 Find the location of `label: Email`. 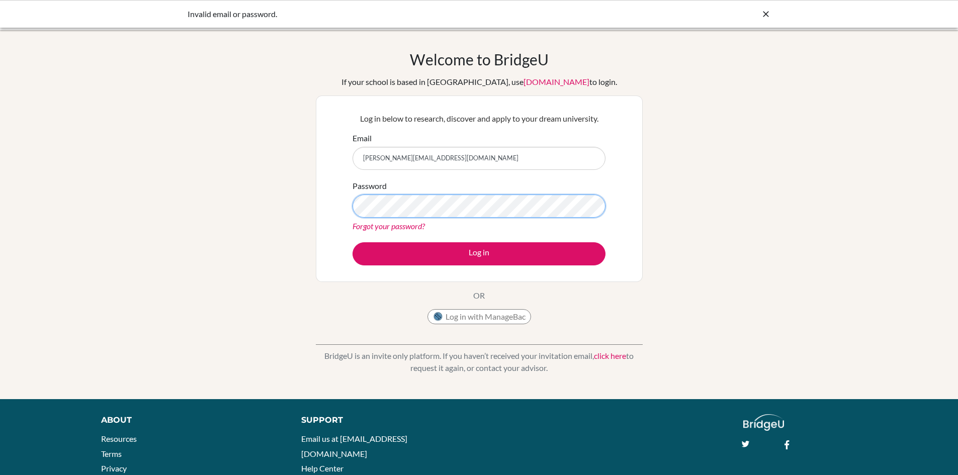

label: Email is located at coordinates (362, 138).